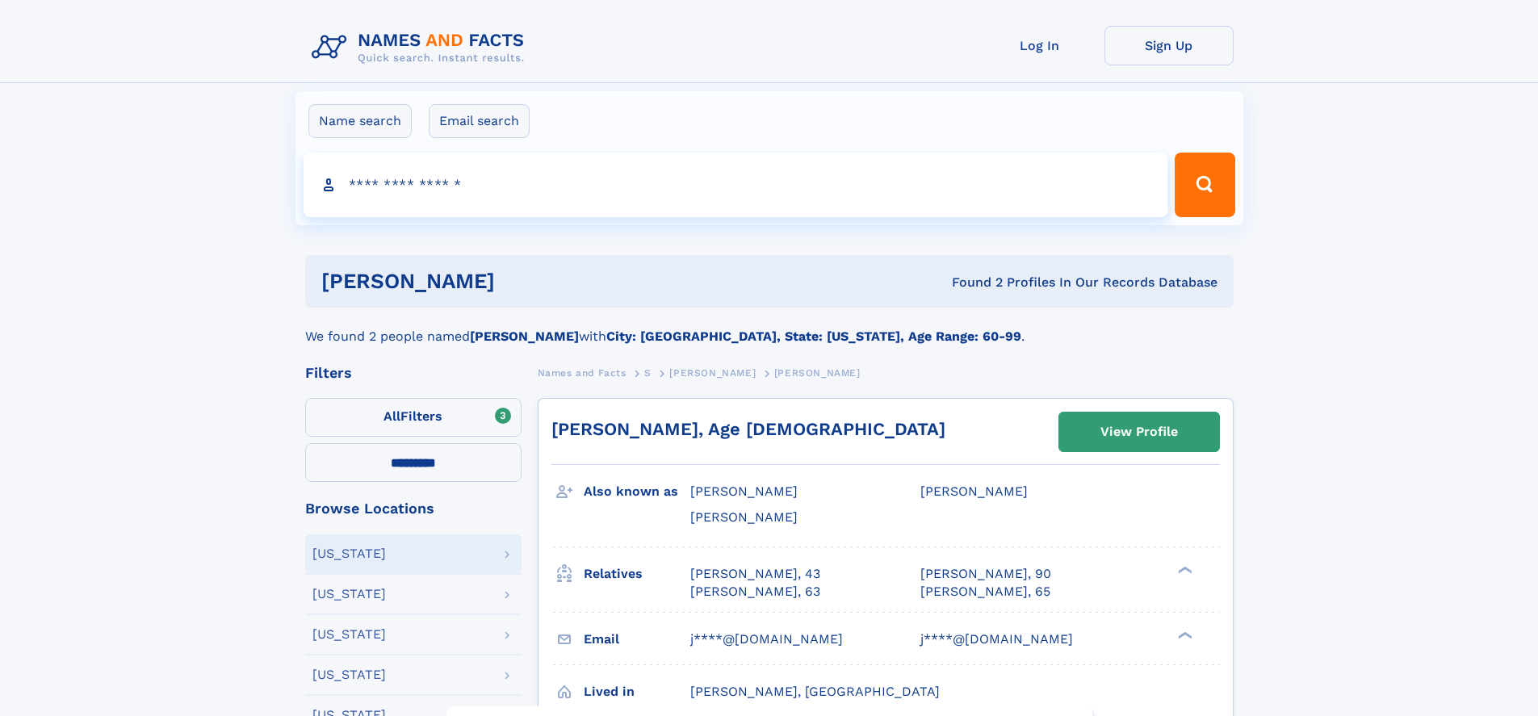 The image size is (1538, 716). I want to click on label: Name search, so click(360, 121).